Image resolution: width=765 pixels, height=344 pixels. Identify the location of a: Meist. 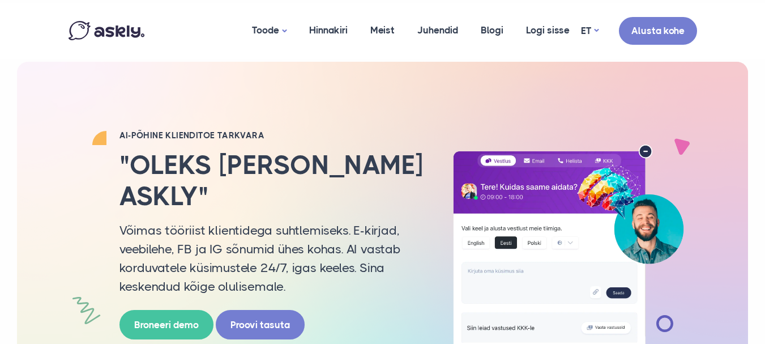
(382, 30).